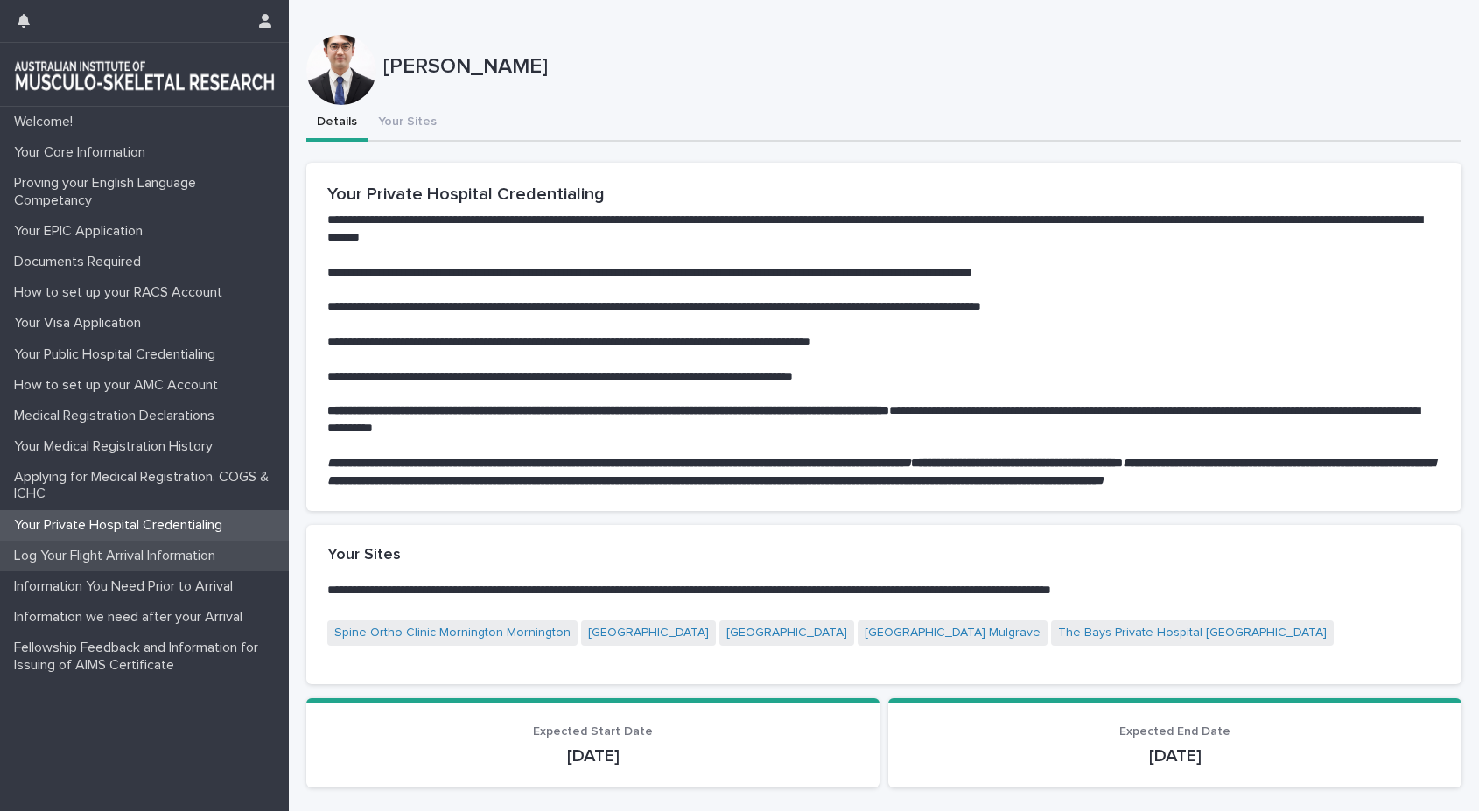  Describe the element at coordinates (122, 525) in the screenshot. I see `p: Your Private Hospital Credentialing` at that location.